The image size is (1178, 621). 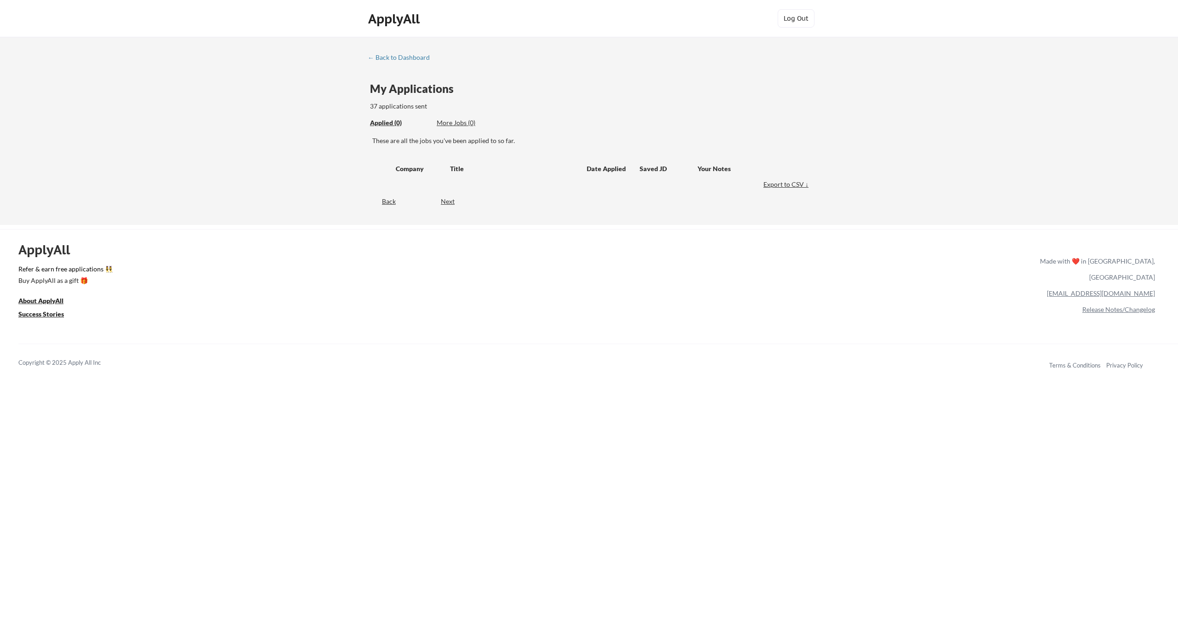 What do you see at coordinates (459, 106) in the screenshot?
I see `div: 37 applications sent` at bounding box center [459, 106].